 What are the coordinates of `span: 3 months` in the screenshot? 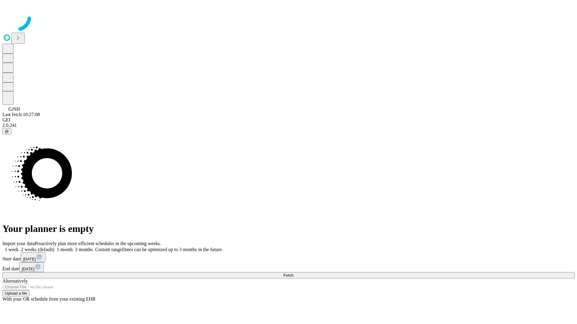 It's located at (84, 250).